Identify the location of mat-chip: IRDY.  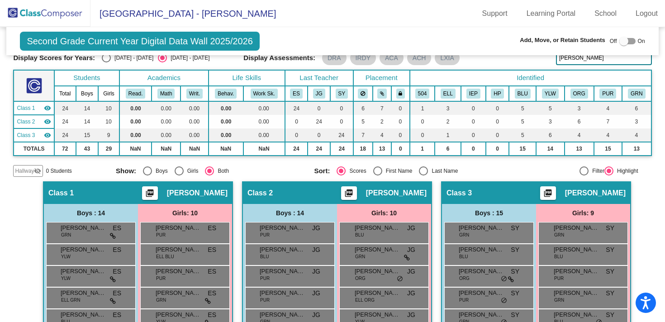
(363, 58).